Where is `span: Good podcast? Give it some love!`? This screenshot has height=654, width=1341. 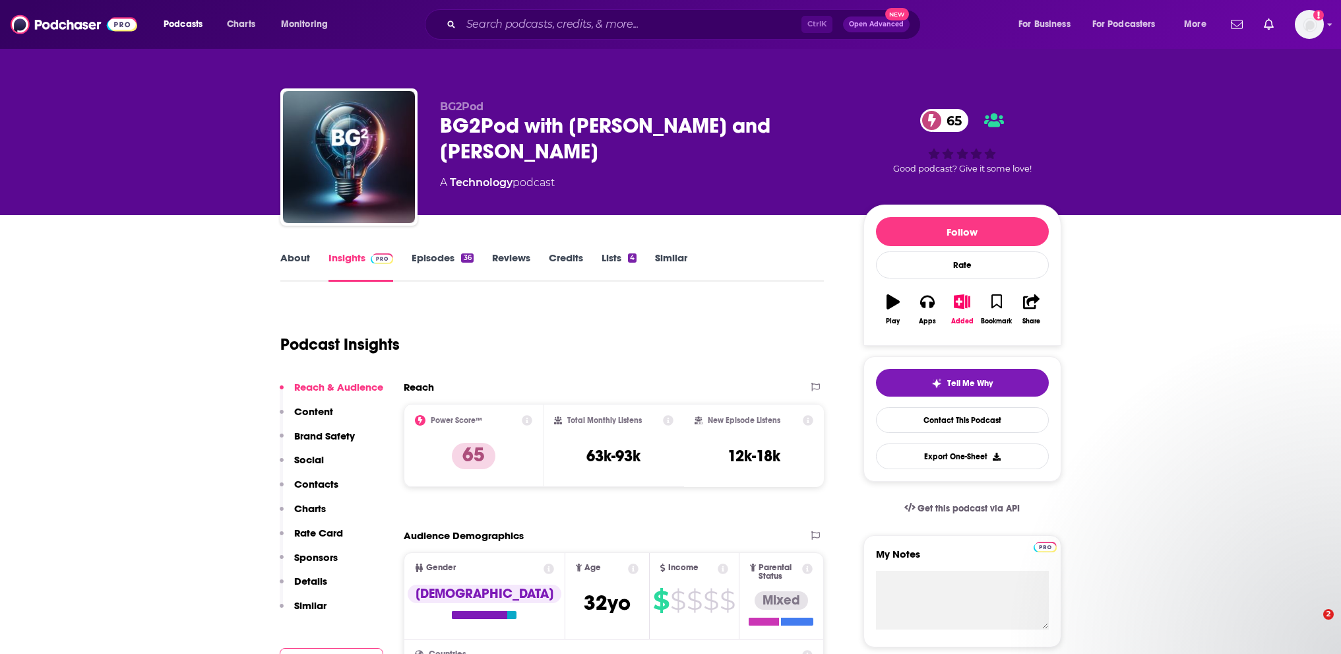
span: Good podcast? Give it some love! is located at coordinates (962, 168).